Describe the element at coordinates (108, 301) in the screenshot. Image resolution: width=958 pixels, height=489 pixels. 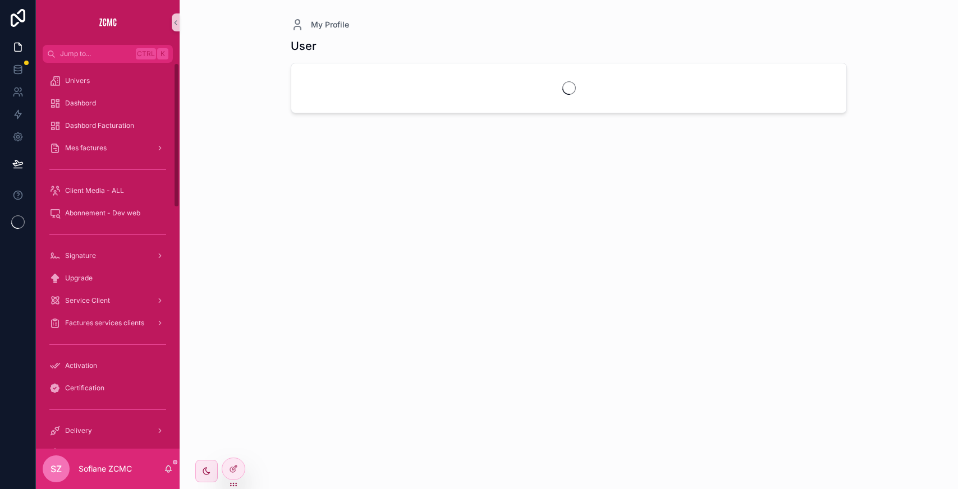
I see `a: Service Client` at that location.